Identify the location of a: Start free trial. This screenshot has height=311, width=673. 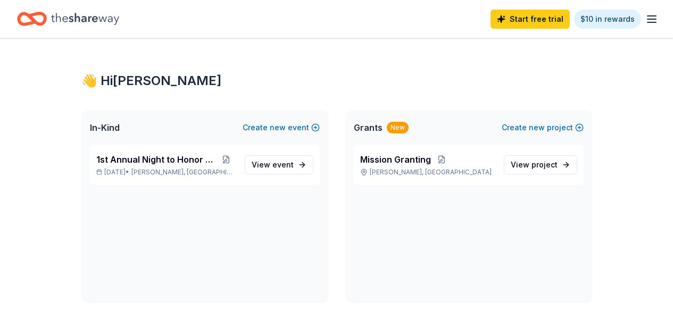
(530, 19).